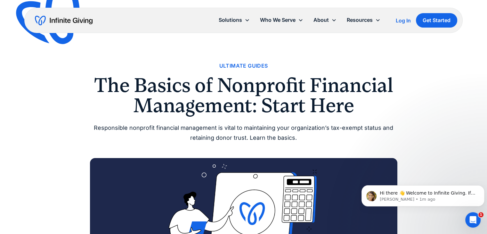  What do you see at coordinates (12, 24) in the screenshot?
I see `img: Profile image for Kasey` at bounding box center [12, 24].